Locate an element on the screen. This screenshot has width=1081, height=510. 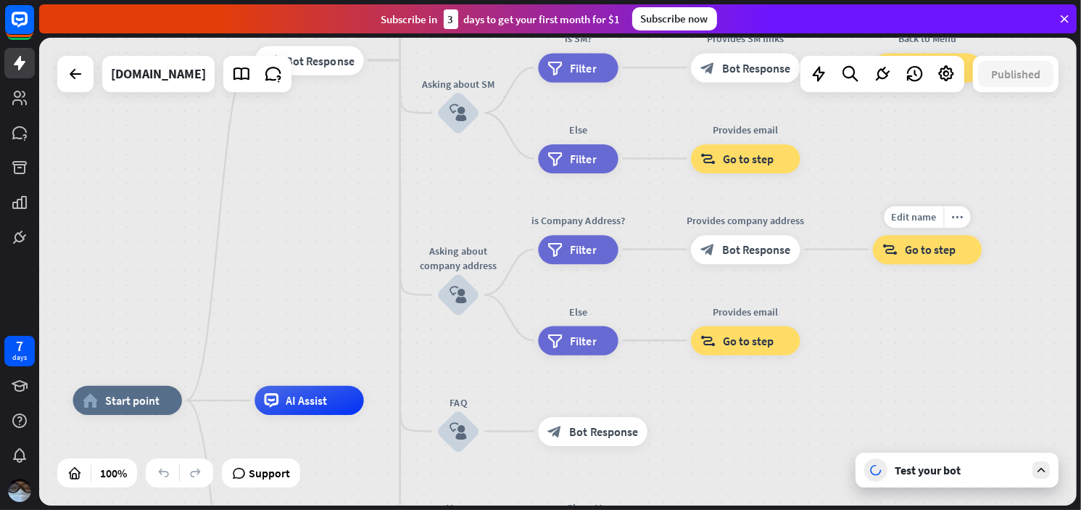
span: Support is located at coordinates (269, 473).